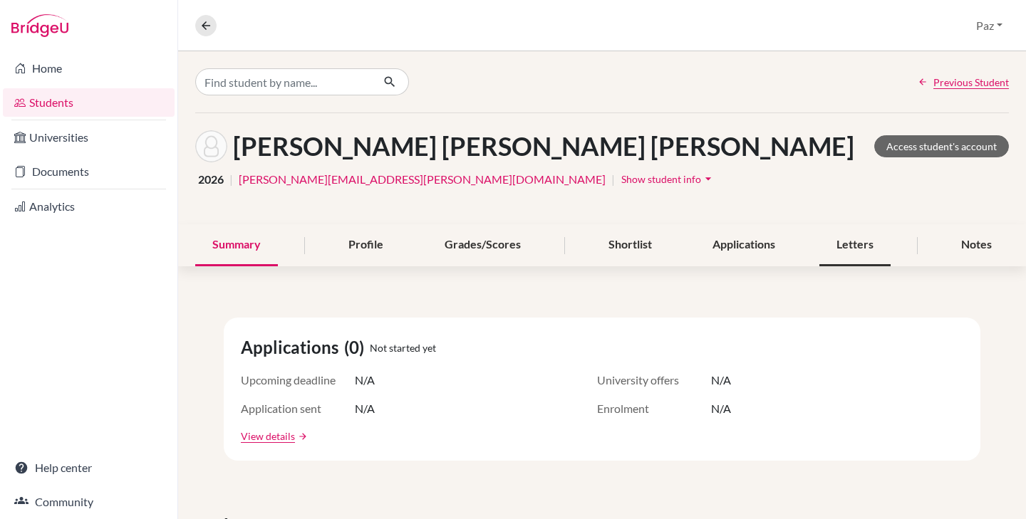 Image resolution: width=1026 pixels, height=519 pixels. Describe the element at coordinates (976, 245) in the screenshot. I see `div: Notes` at that location.